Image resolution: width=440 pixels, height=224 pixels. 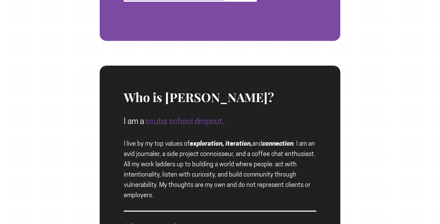 I want to click on b: exploration, iteration,, so click(x=221, y=143).